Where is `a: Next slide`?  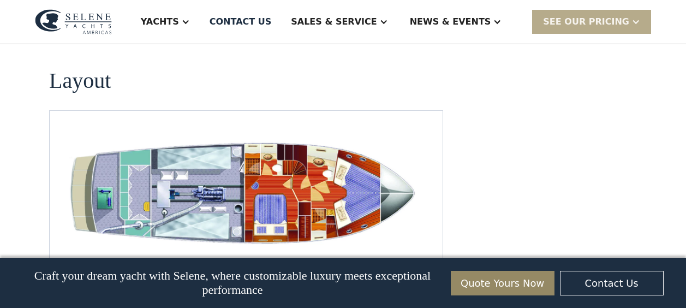
a: Next slide is located at coordinates (425, 265).